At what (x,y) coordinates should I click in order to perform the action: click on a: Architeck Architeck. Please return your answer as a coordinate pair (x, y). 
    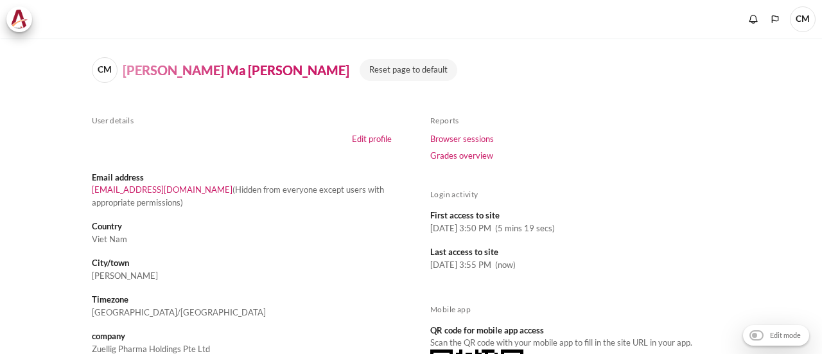
    Looking at the image, I should click on (22, 19).